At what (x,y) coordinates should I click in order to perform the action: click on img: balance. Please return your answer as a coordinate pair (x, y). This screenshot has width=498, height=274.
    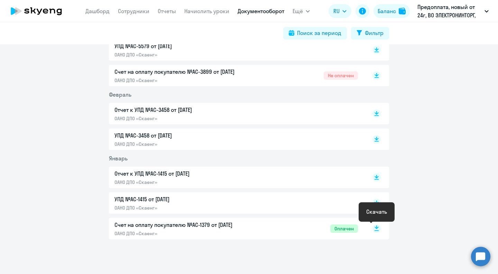
    Looking at the image, I should click on (402, 11).